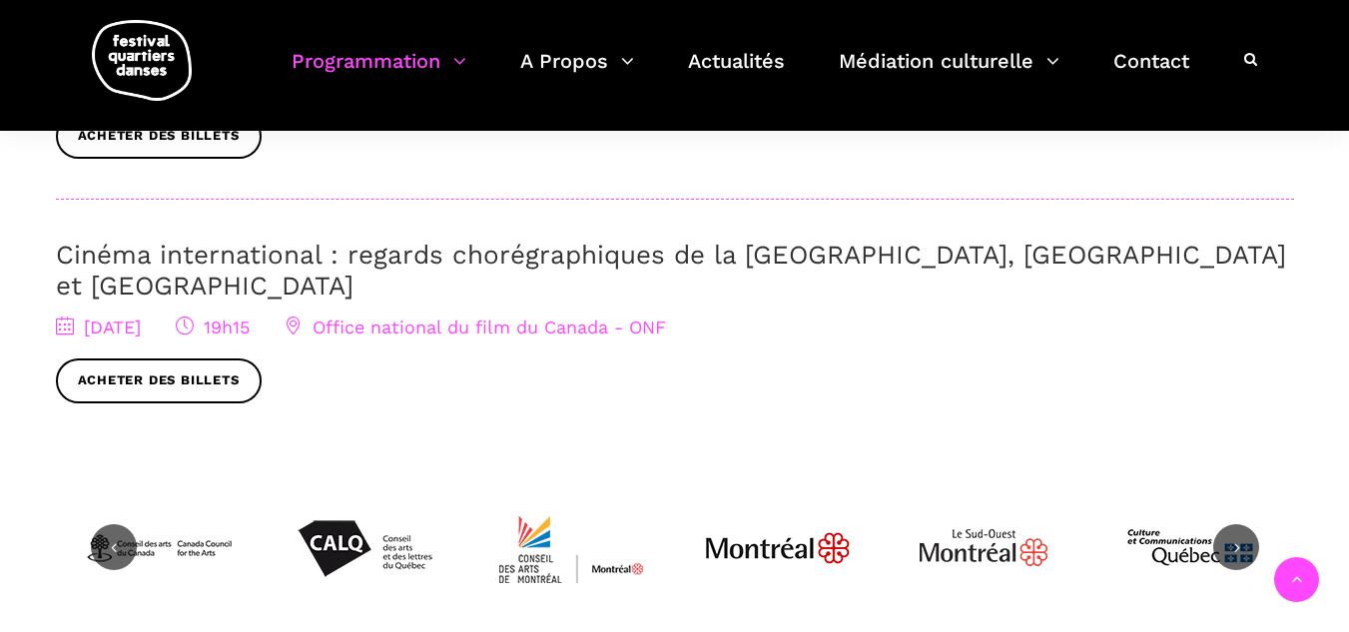  I want to click on img: Logo_Mtl_Le_Sud-Ouest.svg_, so click(983, 548).